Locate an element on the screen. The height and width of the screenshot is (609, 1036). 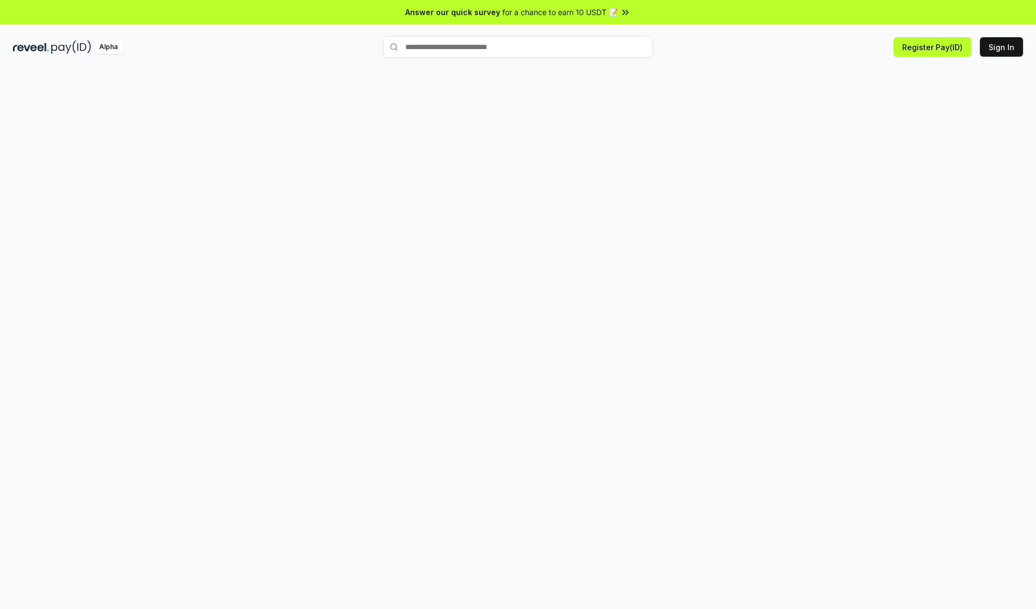
button: Register Pay(ID) is located at coordinates (933, 47).